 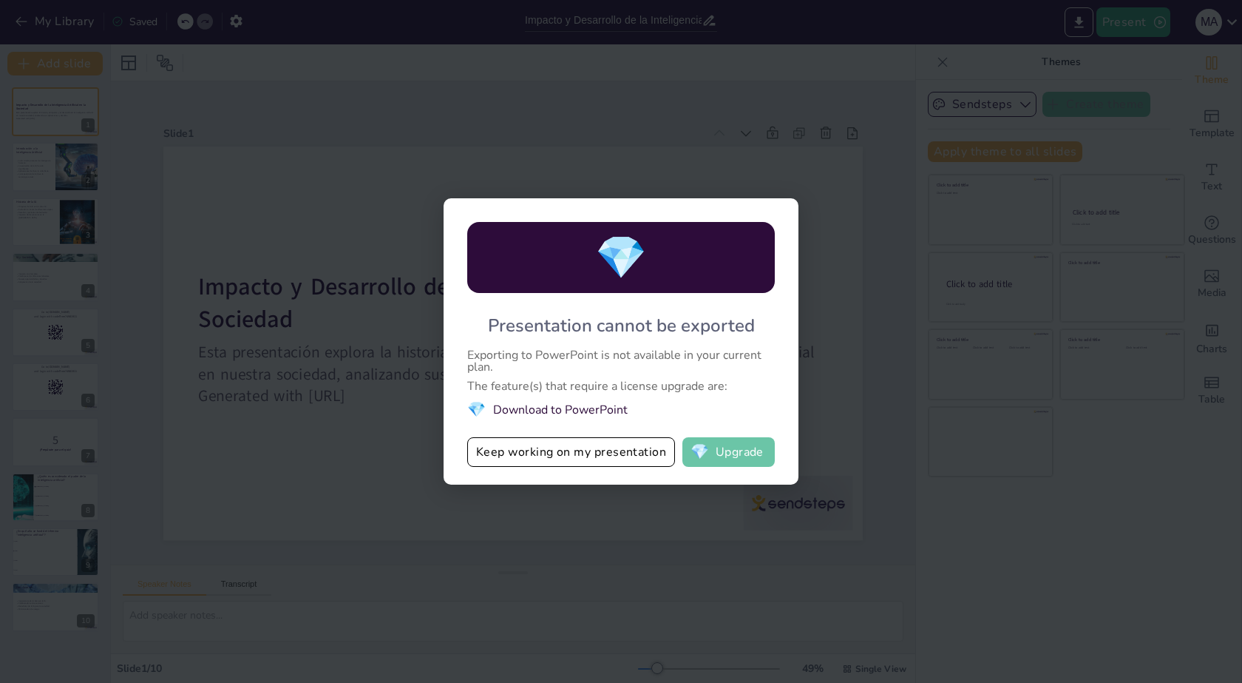 I want to click on div: Presentation cannot be exported, so click(x=621, y=325).